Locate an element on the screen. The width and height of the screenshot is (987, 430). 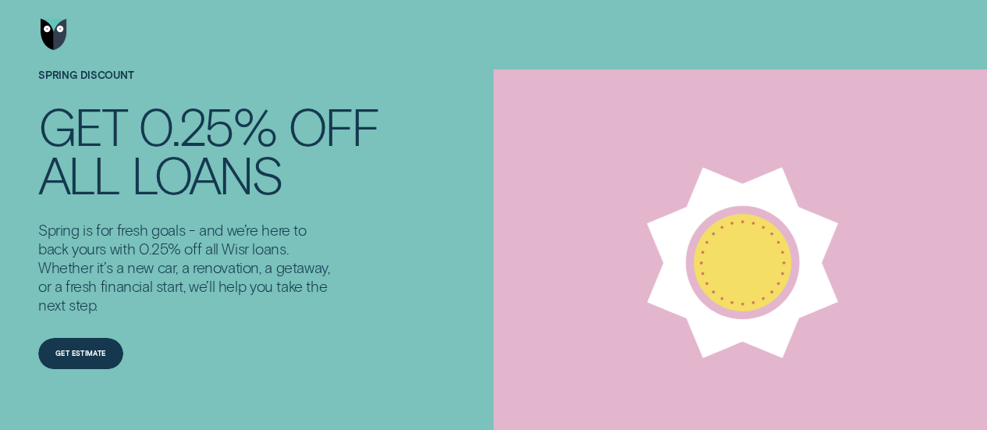
p: Spring is for fresh goals - and we’re here to back yours with 0.25% off all Wisr loans. Whether i... is located at coordinates (188, 268).